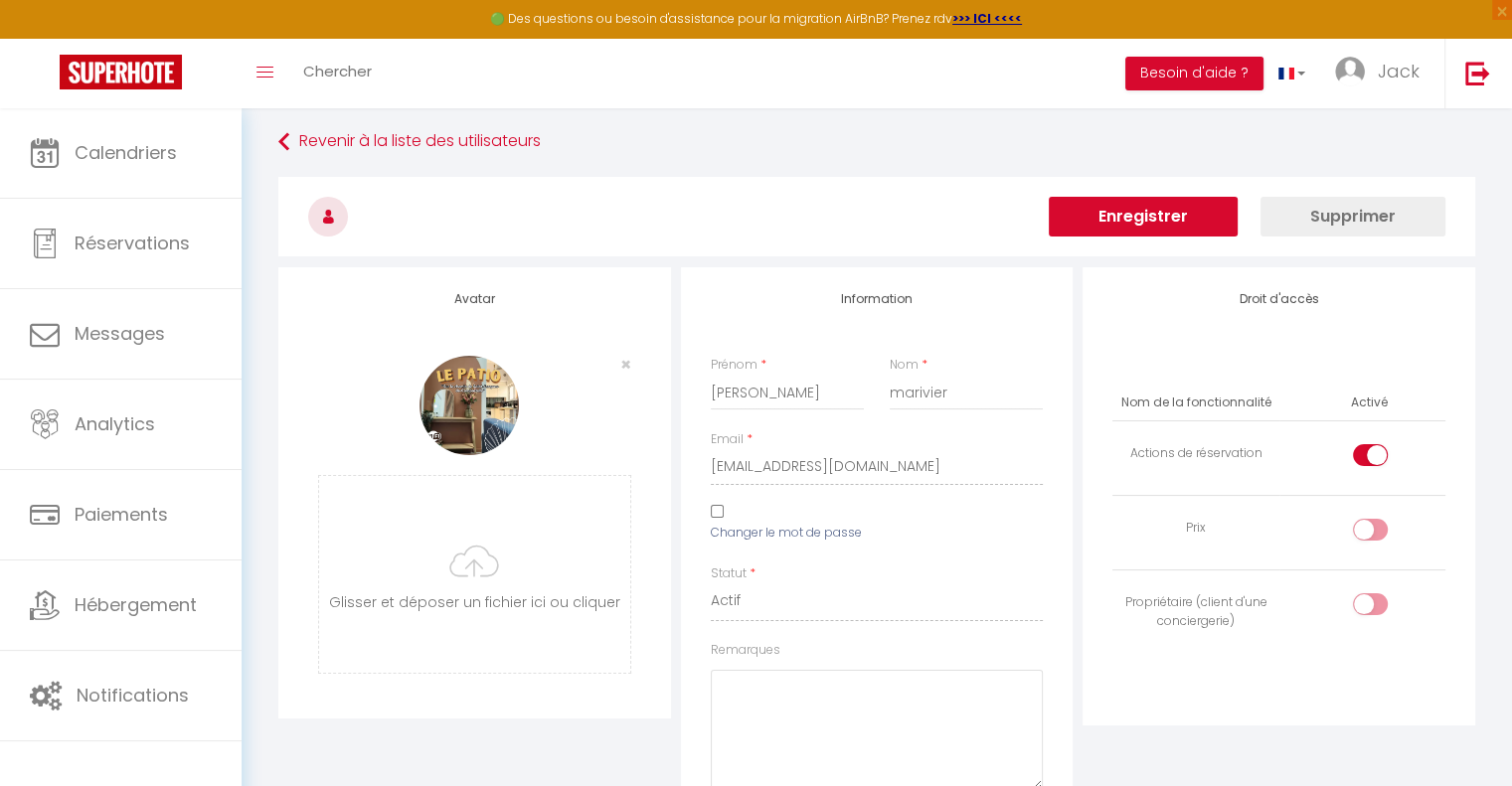  I want to click on label: Nom, so click(903, 365).